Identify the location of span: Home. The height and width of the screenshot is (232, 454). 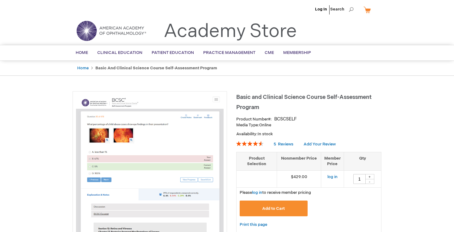
(82, 53).